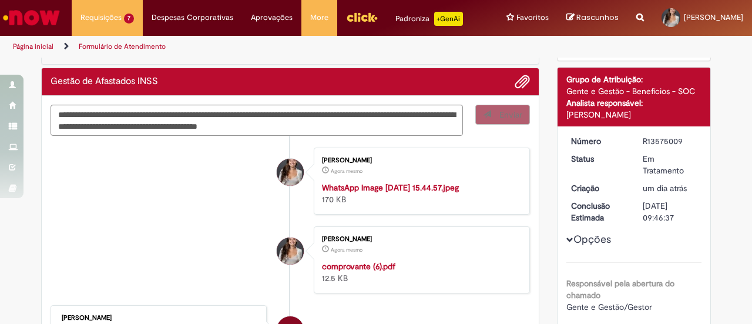 The height and width of the screenshot is (324, 752). Describe the element at coordinates (420, 272) in the screenshot. I see `div: 12.5 KB` at that location.